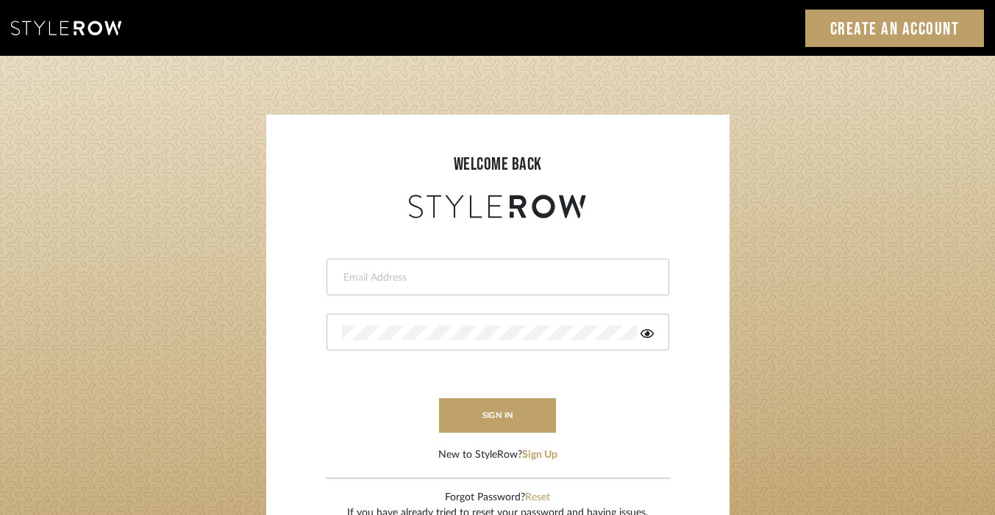 The image size is (995, 515). I want to click on button: Reset, so click(537, 498).